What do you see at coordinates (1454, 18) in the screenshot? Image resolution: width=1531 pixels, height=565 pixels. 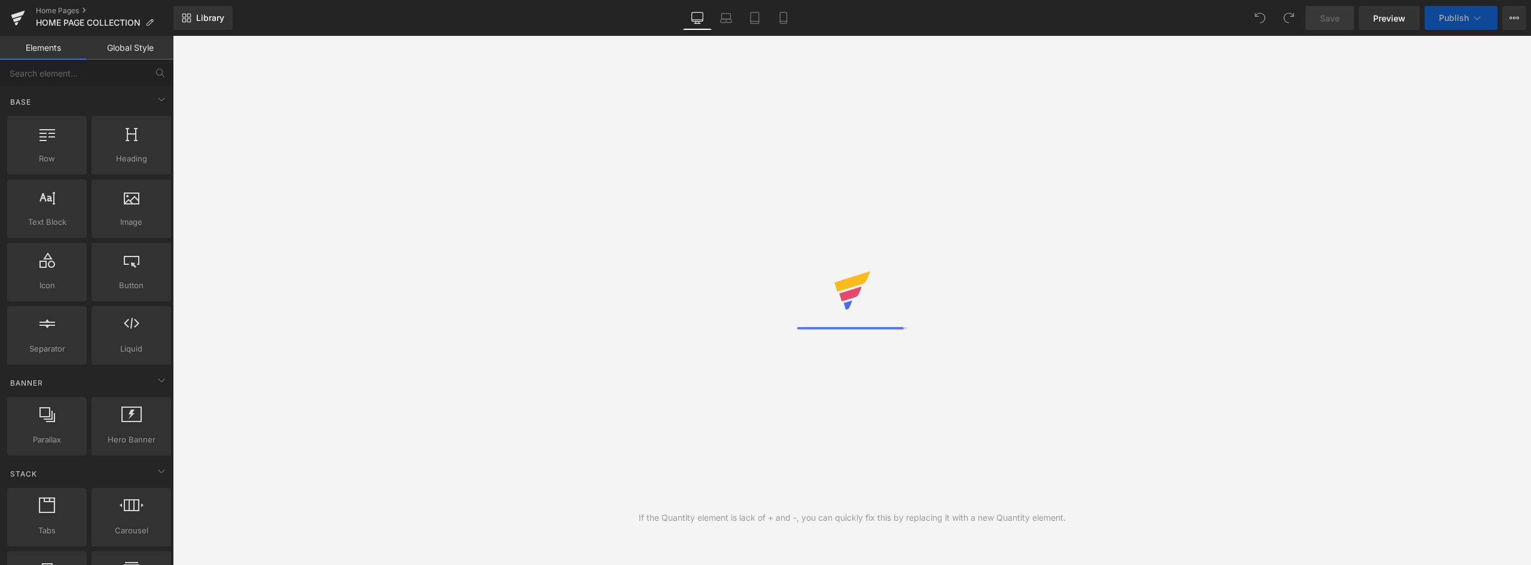 I see `span: Publish` at bounding box center [1454, 18].